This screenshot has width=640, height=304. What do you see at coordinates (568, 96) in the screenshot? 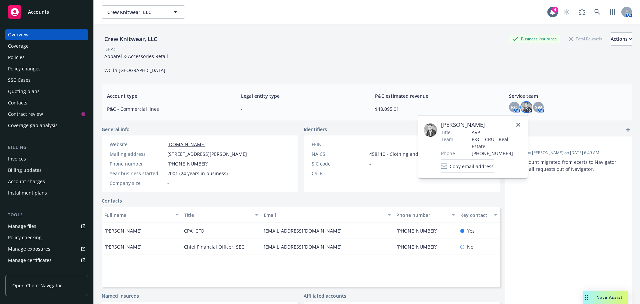
I see `span: Service team` at bounding box center [568, 96].